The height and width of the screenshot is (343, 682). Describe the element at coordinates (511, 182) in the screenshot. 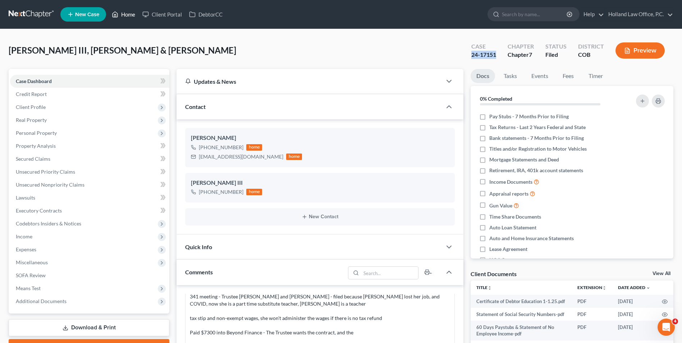

I see `span: Income Documents` at that location.